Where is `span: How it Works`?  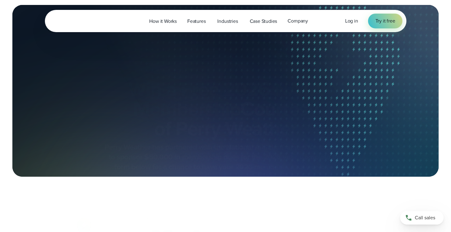 span: How it Works is located at coordinates (163, 21).